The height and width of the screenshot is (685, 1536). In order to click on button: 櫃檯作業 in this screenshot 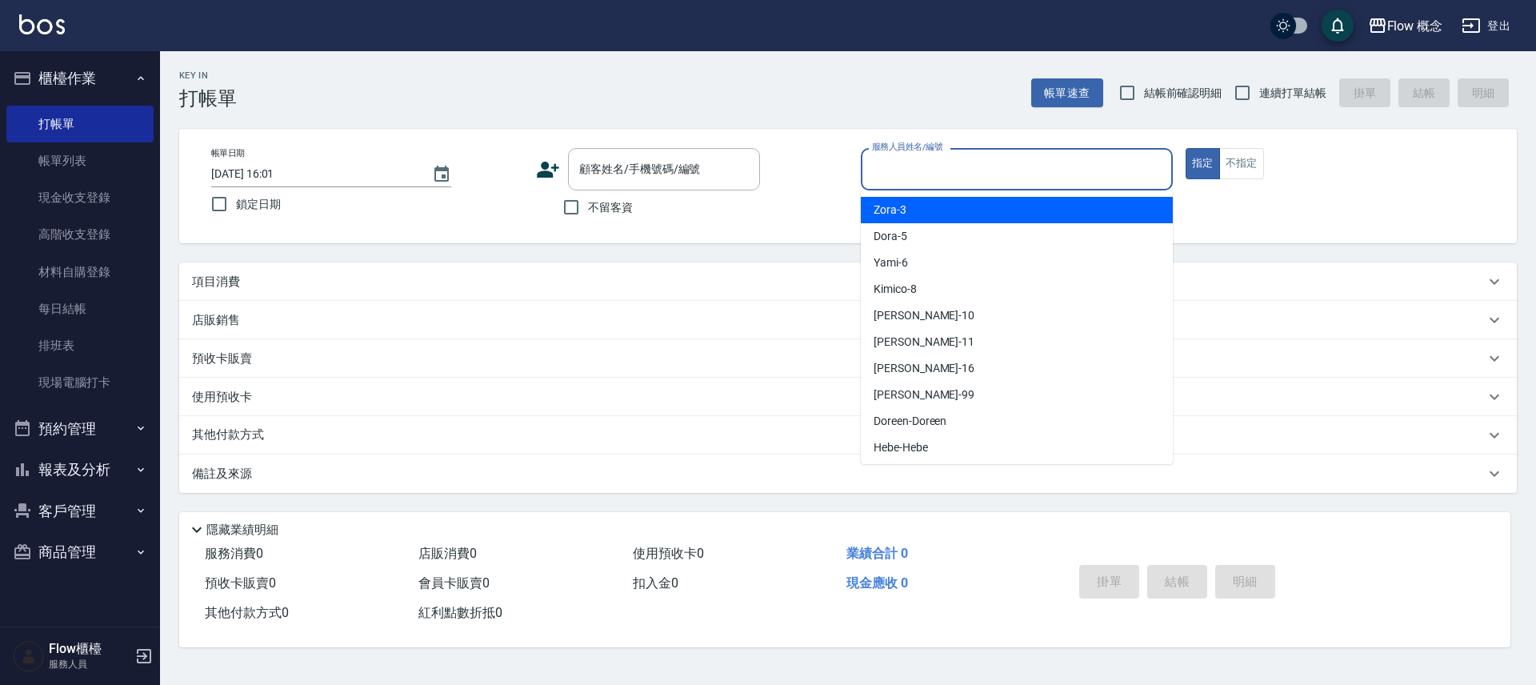, I will do `click(80, 78)`.